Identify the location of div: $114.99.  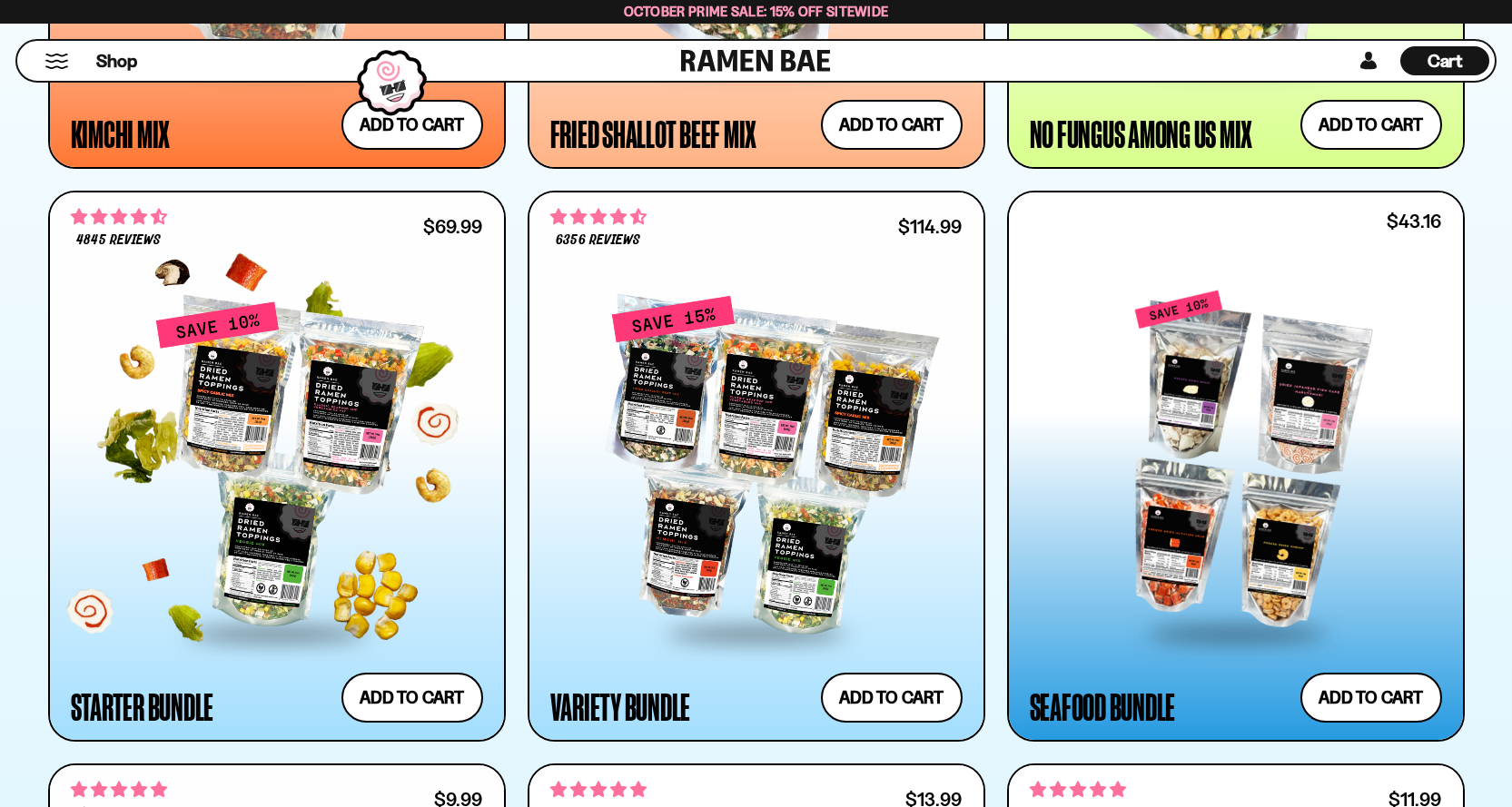
(930, 226).